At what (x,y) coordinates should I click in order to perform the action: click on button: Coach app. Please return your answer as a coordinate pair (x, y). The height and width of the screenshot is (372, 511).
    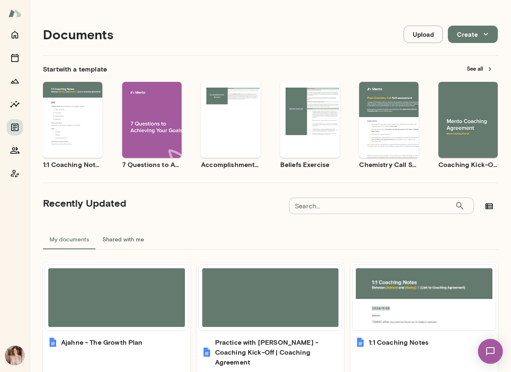
    Looking at the image, I should click on (15, 173).